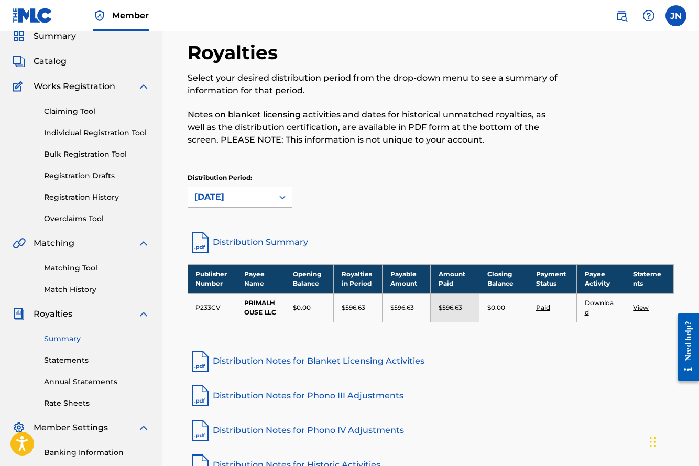  Describe the element at coordinates (649, 16) in the screenshot. I see `div: Help` at that location.